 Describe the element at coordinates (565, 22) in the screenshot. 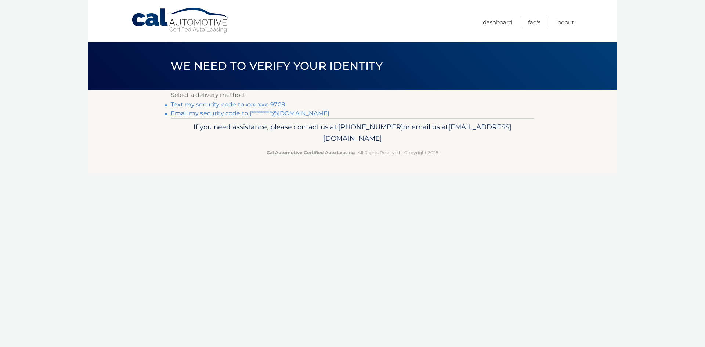

I see `a: Logout` at that location.